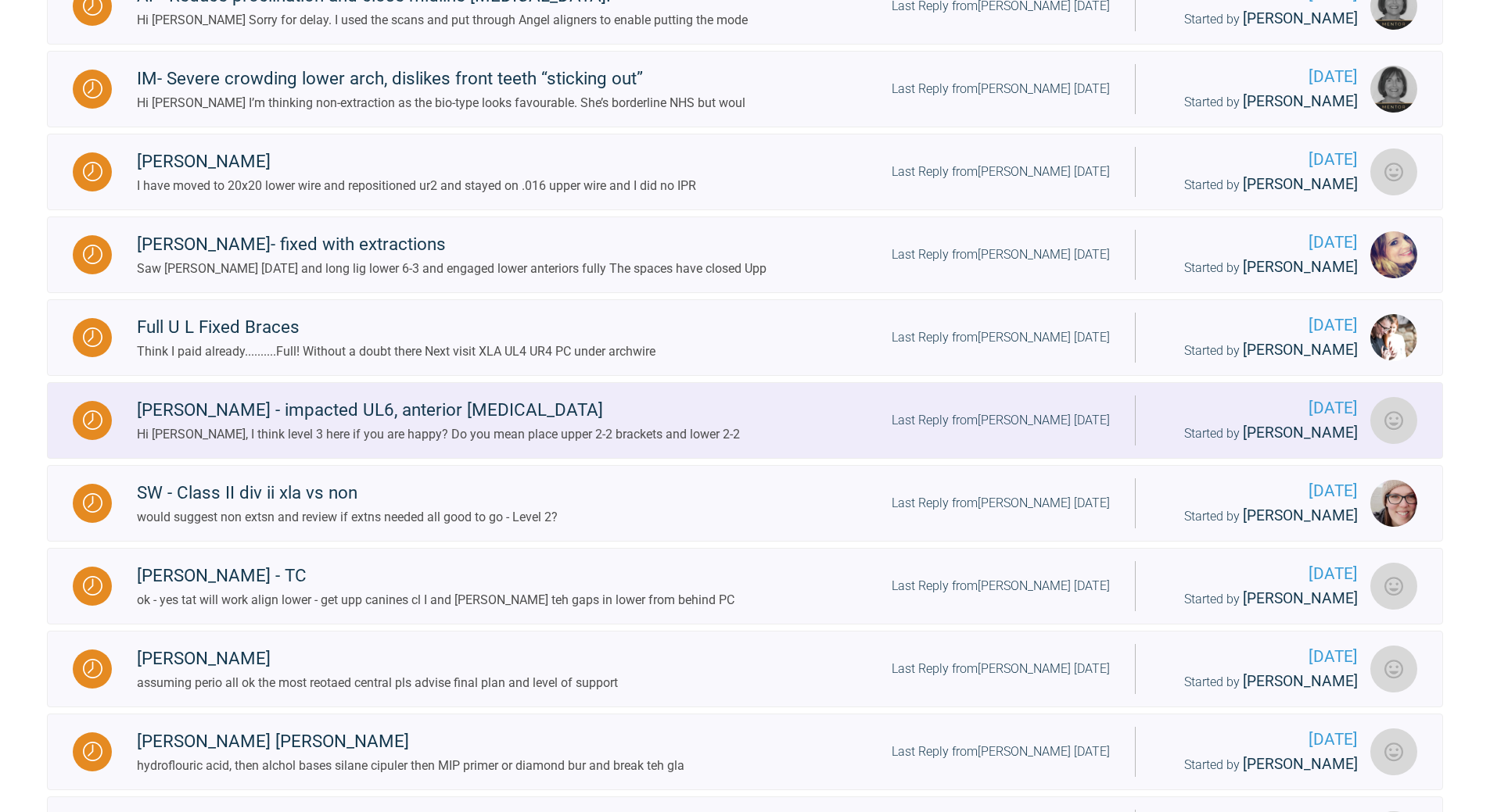 The image size is (1490, 812). Describe the element at coordinates (745, 504) in the screenshot. I see `a: WaitingSW - Class II div ii xla vs nonwould suggest non extsn and review if extns needed all good...` at that location.